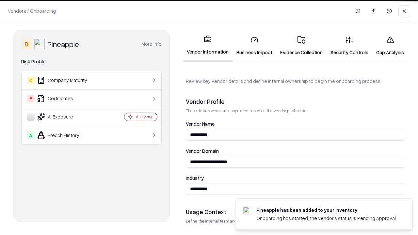 The image size is (418, 235). What do you see at coordinates (31, 80) in the screenshot?
I see `div: C` at bounding box center [31, 80].